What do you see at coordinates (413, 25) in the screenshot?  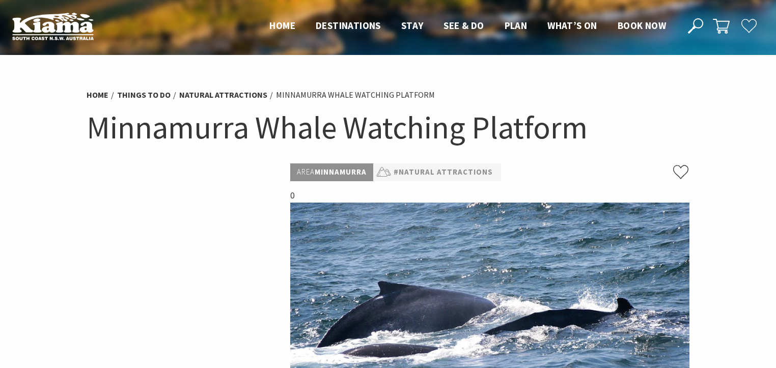 I see `span: Stay` at bounding box center [413, 25].